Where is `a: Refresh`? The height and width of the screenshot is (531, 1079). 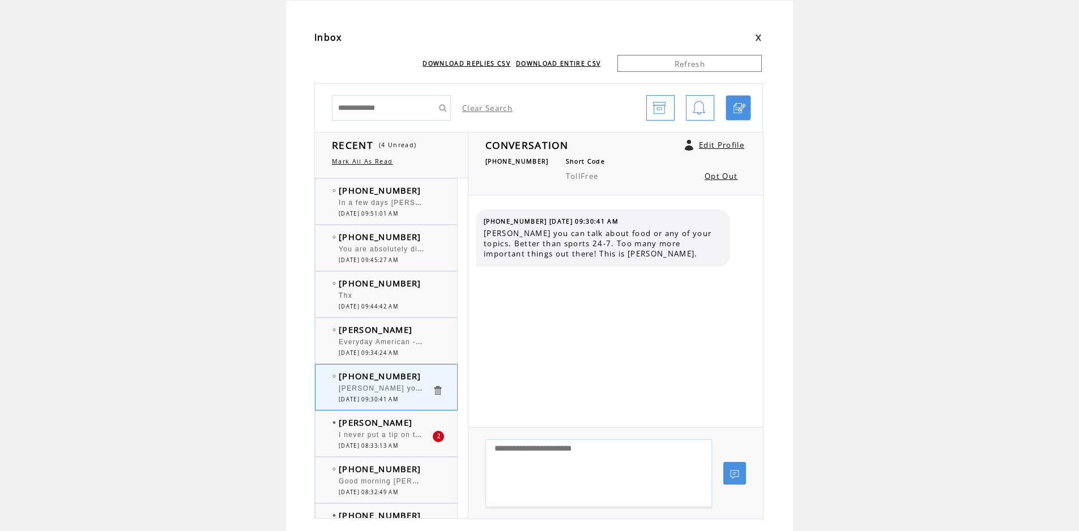
a: Refresh is located at coordinates (689, 63).